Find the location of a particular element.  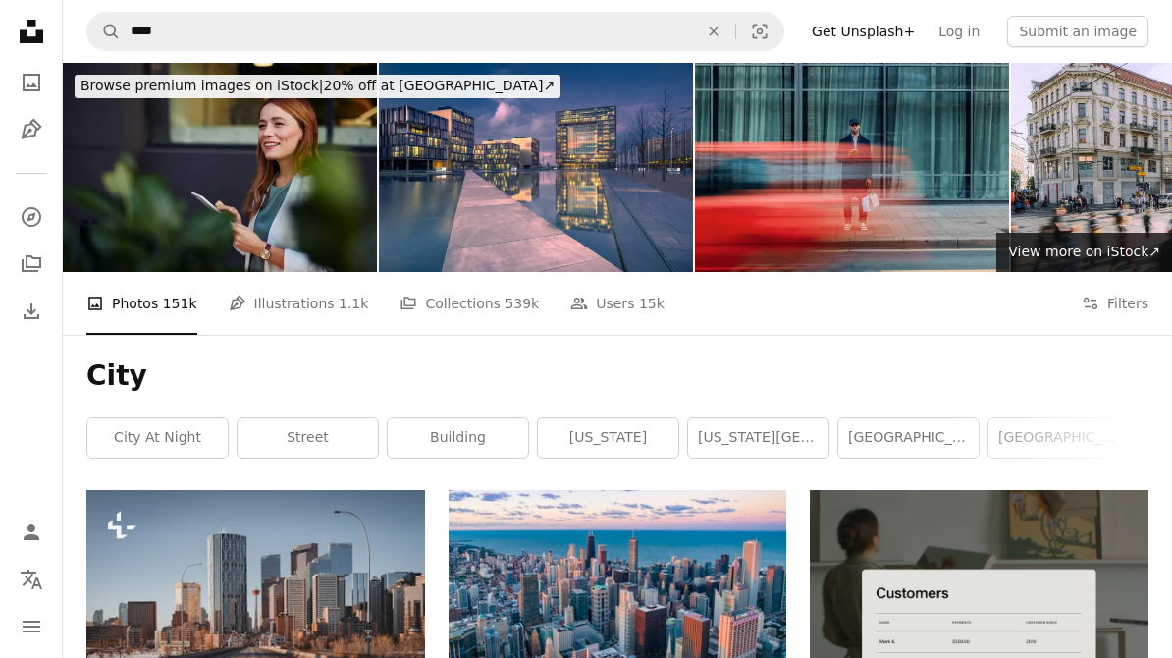

a: Explore is located at coordinates (31, 217).